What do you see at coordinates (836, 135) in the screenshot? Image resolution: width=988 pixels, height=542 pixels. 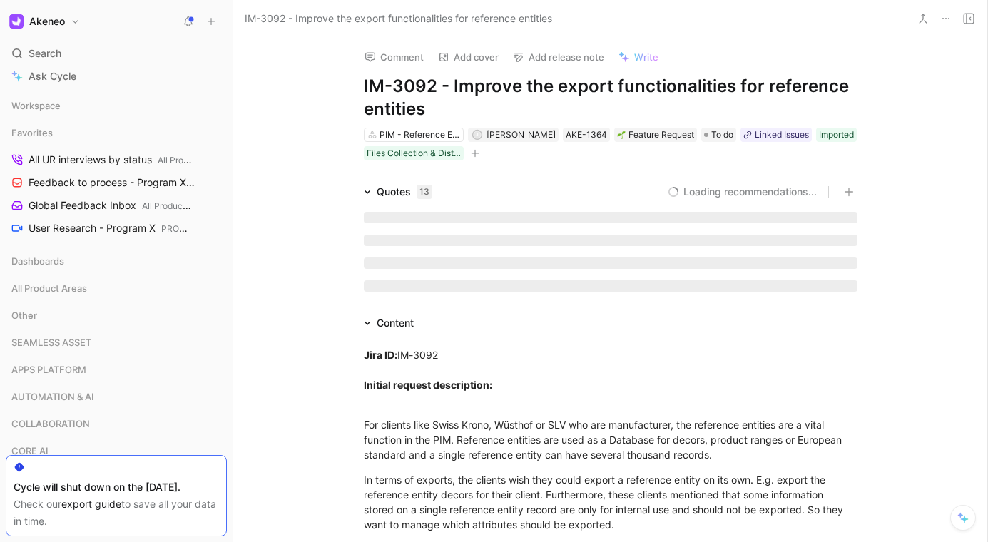 I see `div: Imported` at bounding box center [836, 135].